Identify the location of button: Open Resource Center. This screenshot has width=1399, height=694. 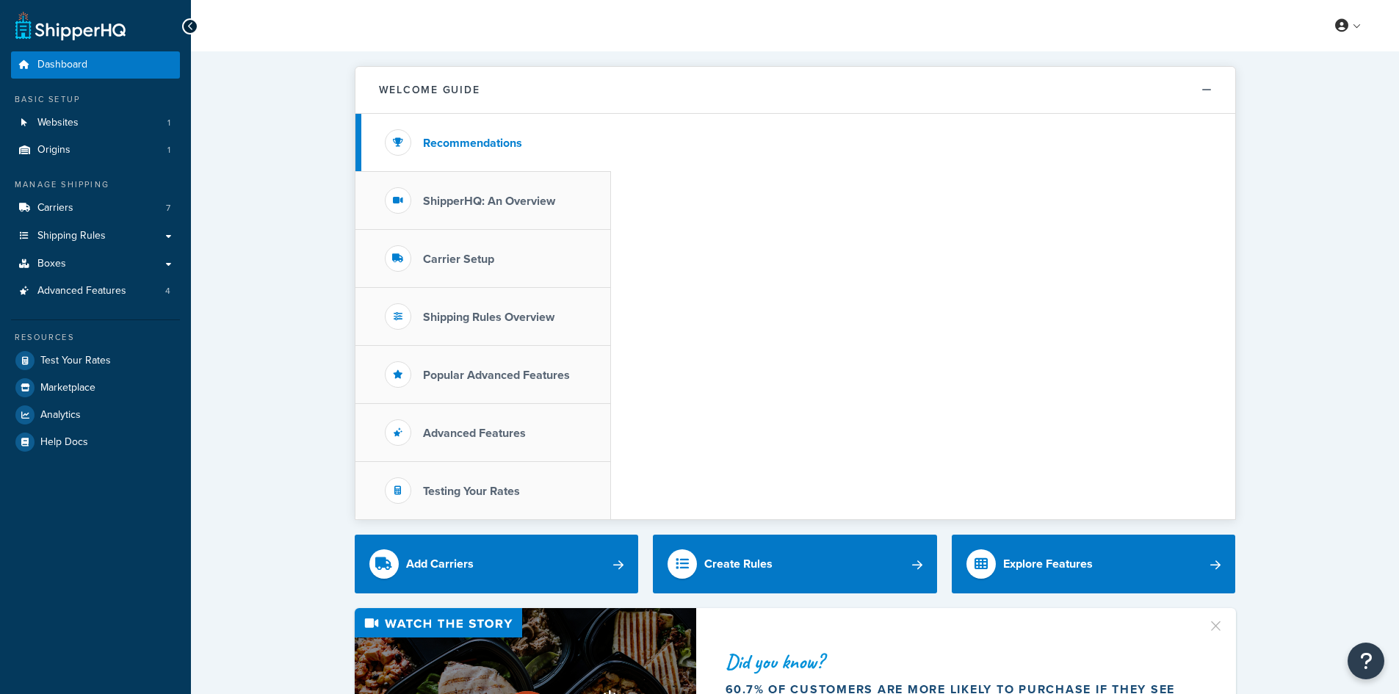
(1366, 661).